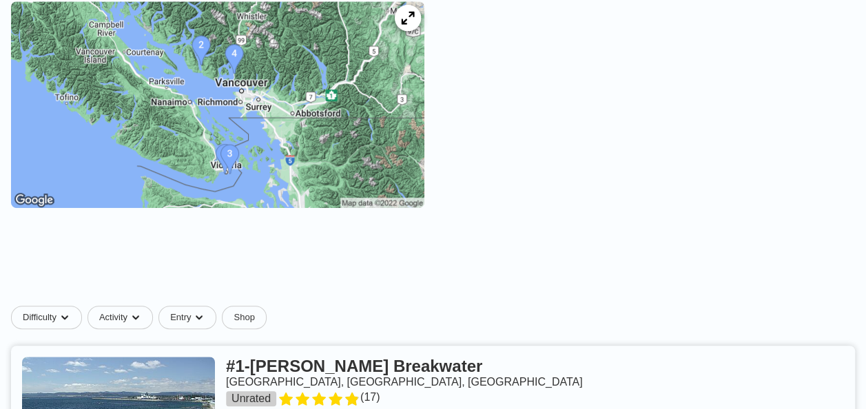 Image resolution: width=866 pixels, height=409 pixels. I want to click on button: Entrydropdown caret, so click(190, 317).